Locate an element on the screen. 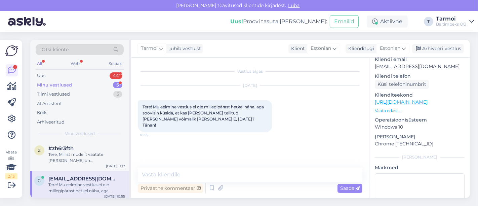  div: Web is located at coordinates (75, 64).